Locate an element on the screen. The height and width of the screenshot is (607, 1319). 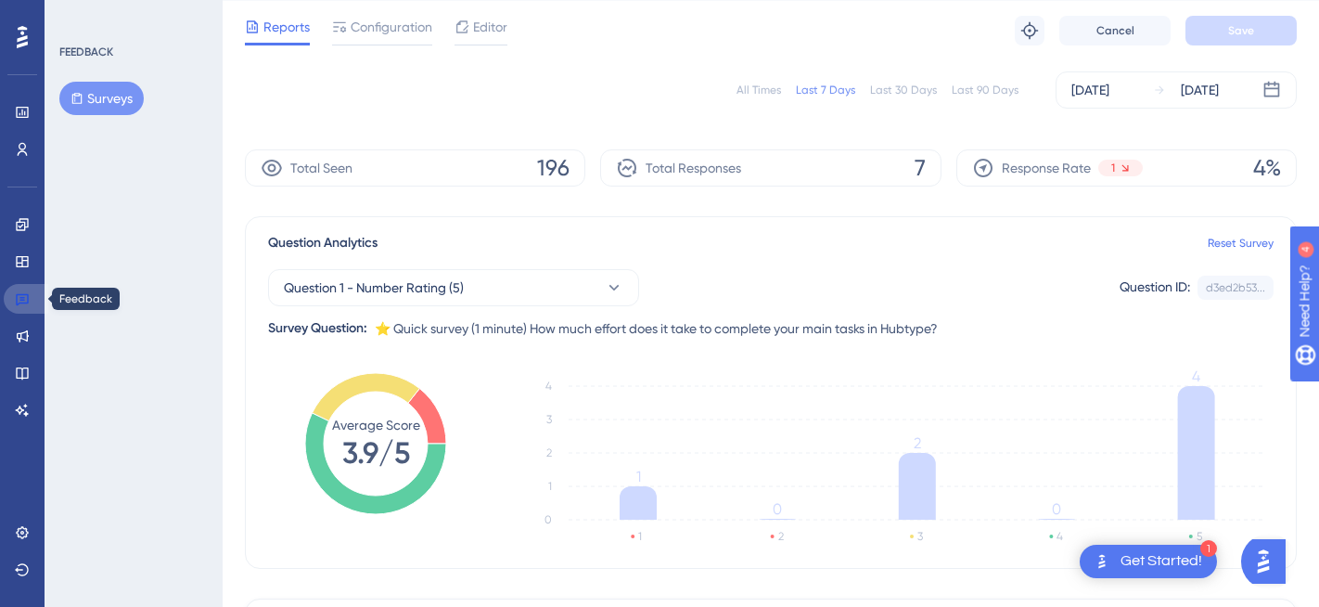
text: 3 is located at coordinates (920, 536).